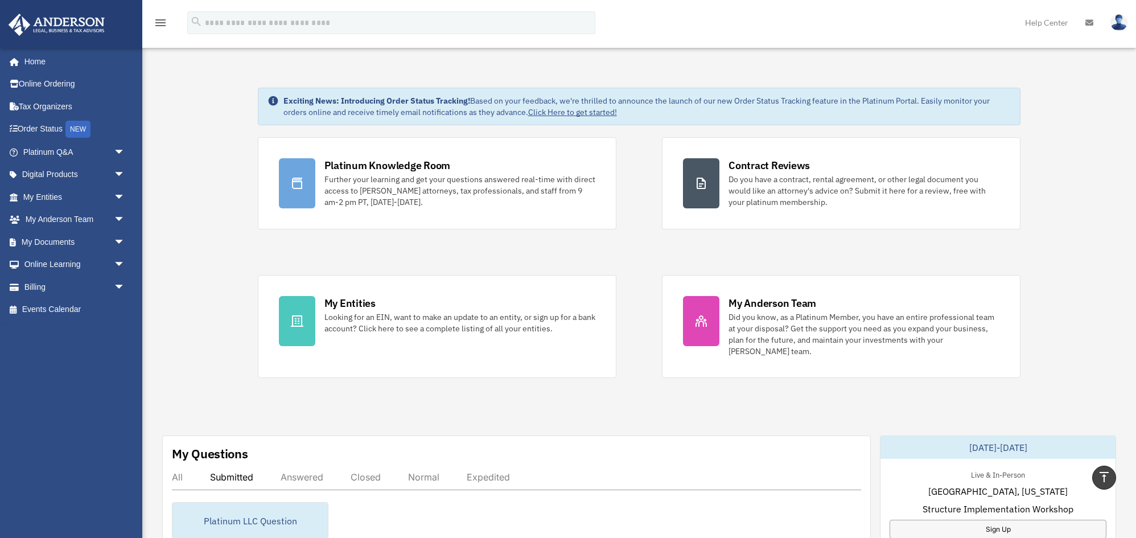  Describe the element at coordinates (56, 24) in the screenshot. I see `img: Anderson Advisors Platinum Portal` at that location.